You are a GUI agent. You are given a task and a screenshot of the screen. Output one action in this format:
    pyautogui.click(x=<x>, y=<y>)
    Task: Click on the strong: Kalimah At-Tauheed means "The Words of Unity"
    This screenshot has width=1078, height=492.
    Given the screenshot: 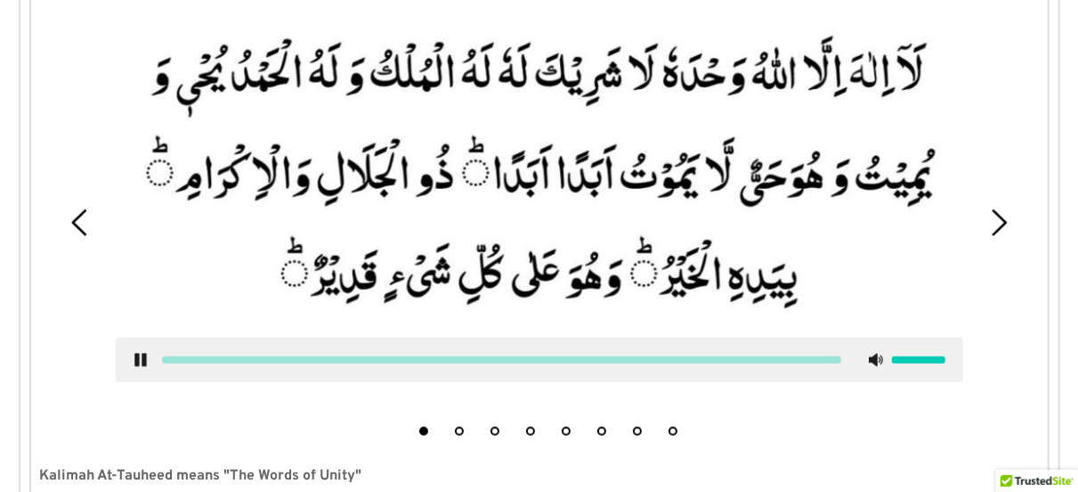 What is the action you would take?
    pyautogui.click(x=201, y=475)
    